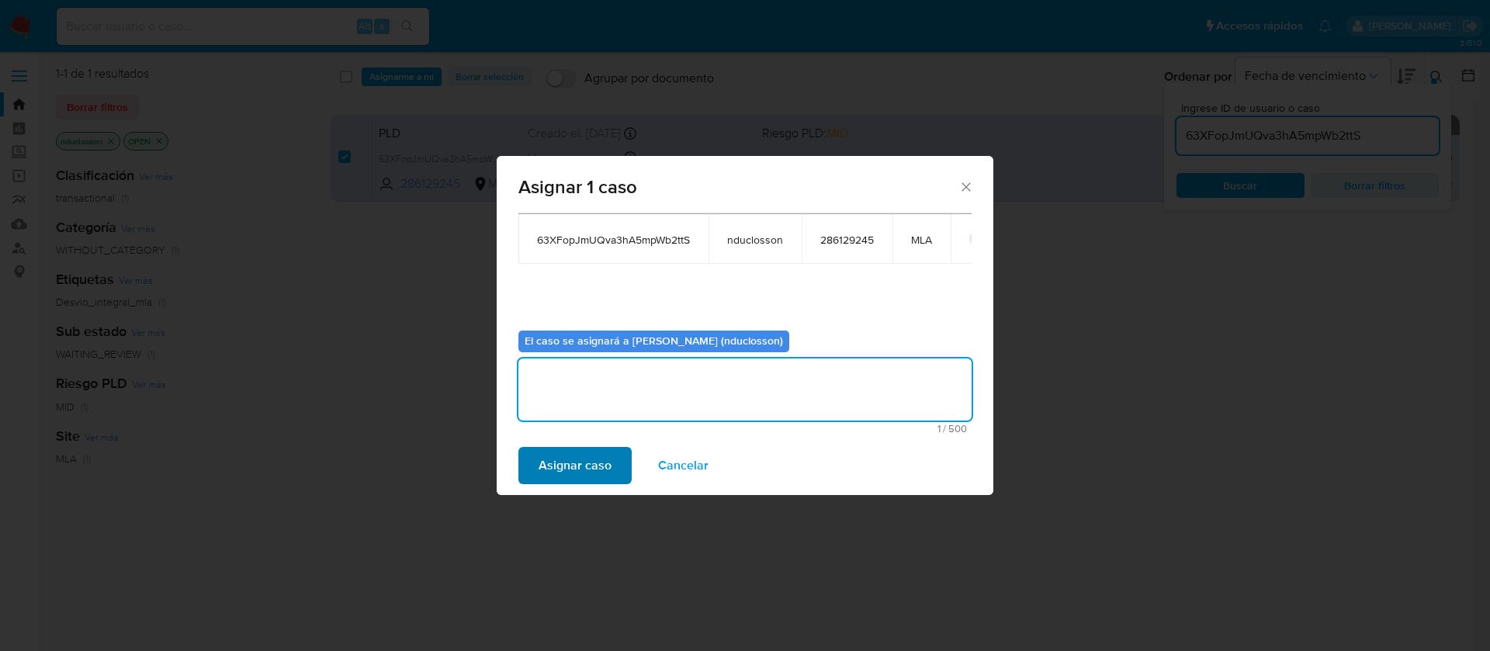  What do you see at coordinates (683, 466) in the screenshot?
I see `button: Cancelar` at bounding box center [683, 466].